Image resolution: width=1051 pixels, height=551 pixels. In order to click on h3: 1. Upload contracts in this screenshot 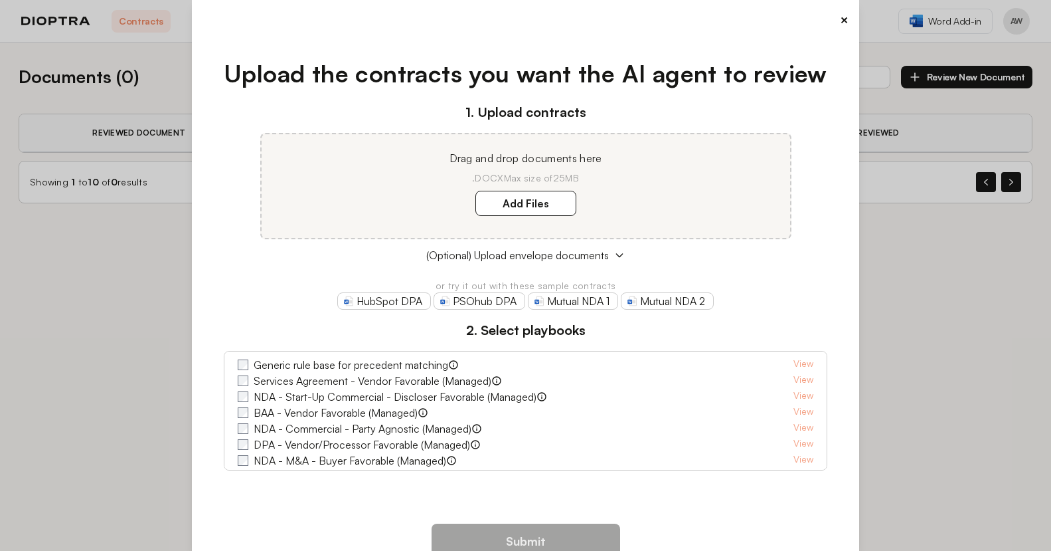, I will do `click(525, 112)`.